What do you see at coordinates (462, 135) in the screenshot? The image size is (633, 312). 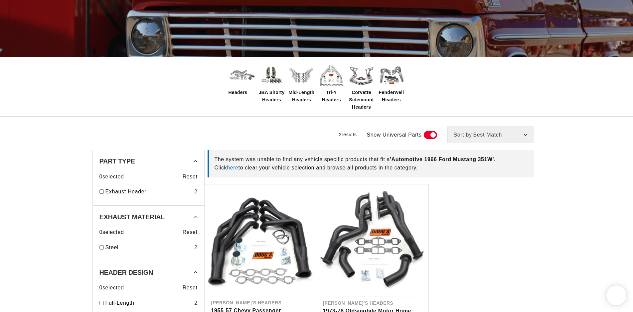 I see `span: Sort by` at bounding box center [462, 135].